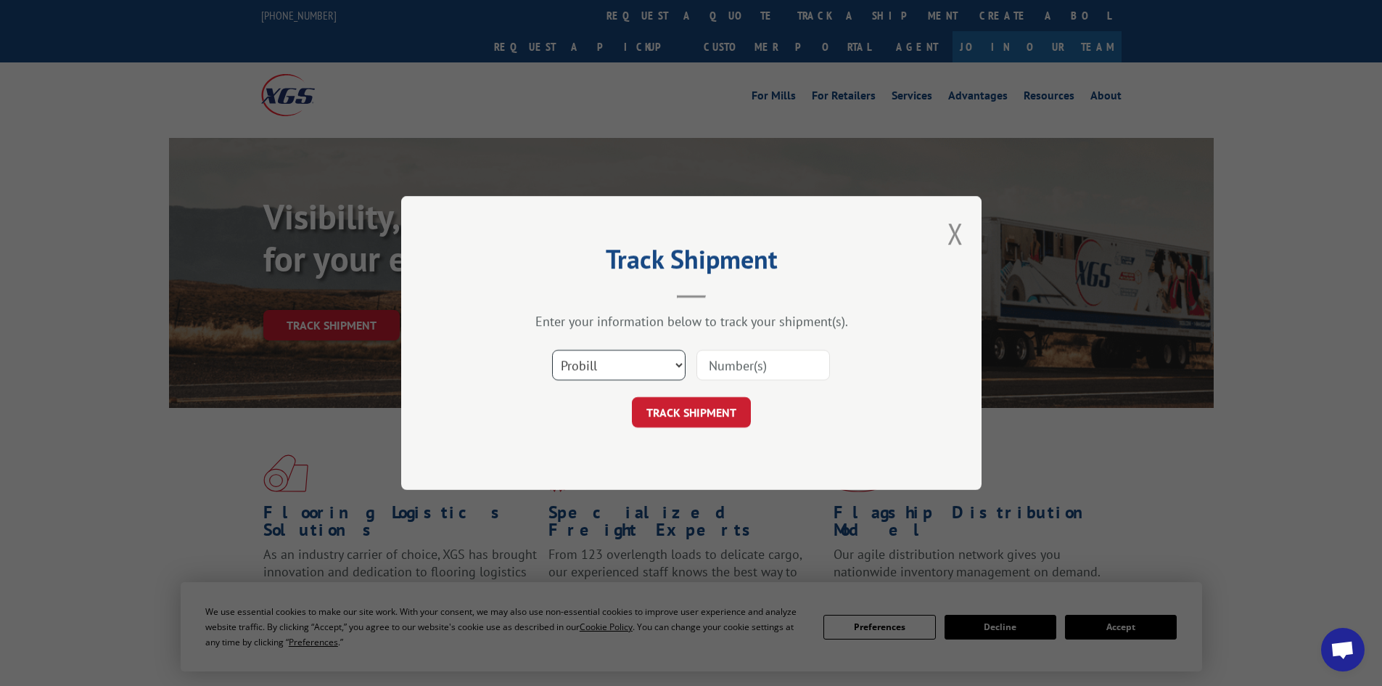  Describe the element at coordinates (691, 412) in the screenshot. I see `button: TRACK SHIPMENT` at that location.